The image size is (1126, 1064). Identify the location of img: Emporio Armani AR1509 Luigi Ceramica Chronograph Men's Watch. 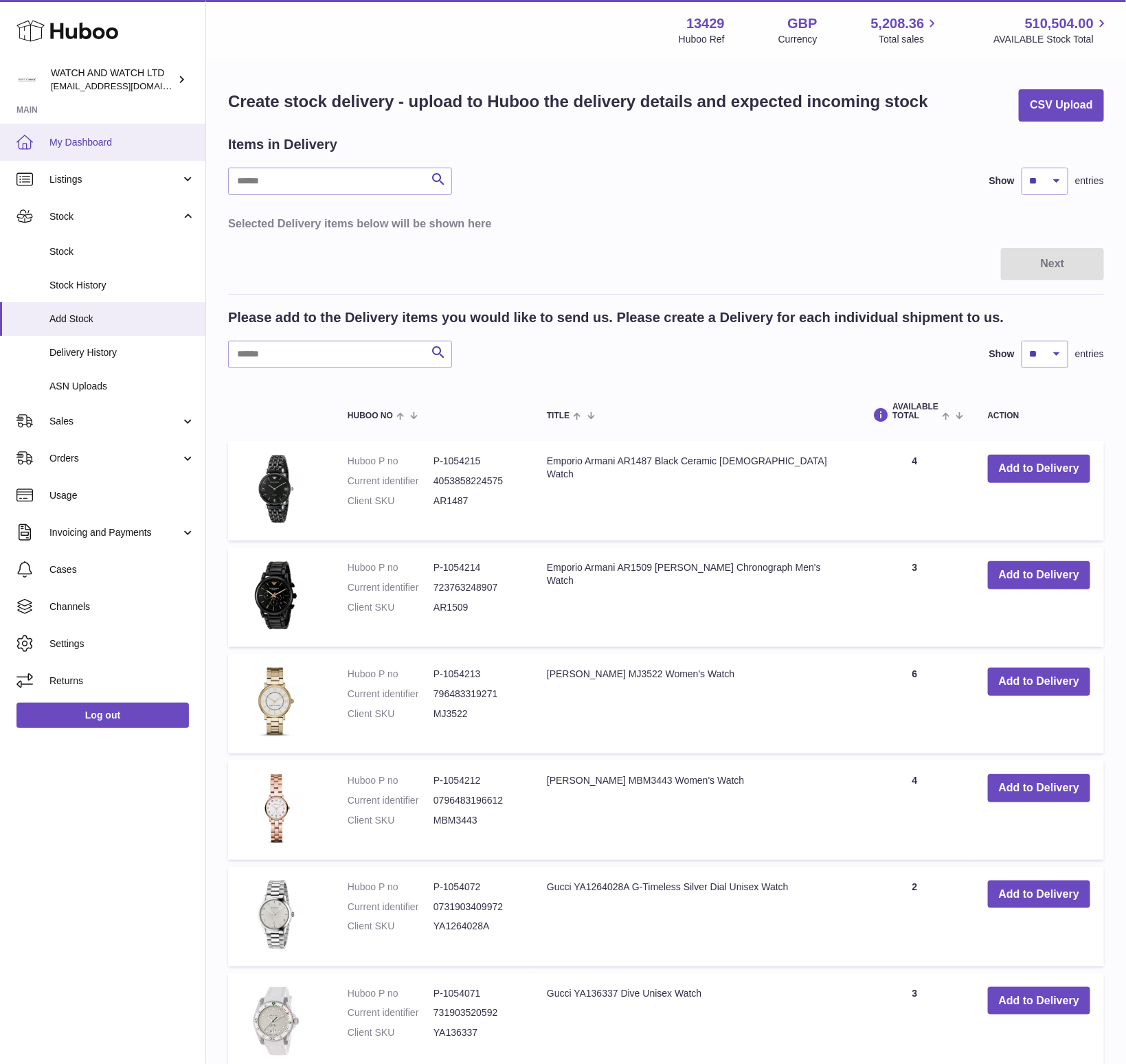
(276, 595).